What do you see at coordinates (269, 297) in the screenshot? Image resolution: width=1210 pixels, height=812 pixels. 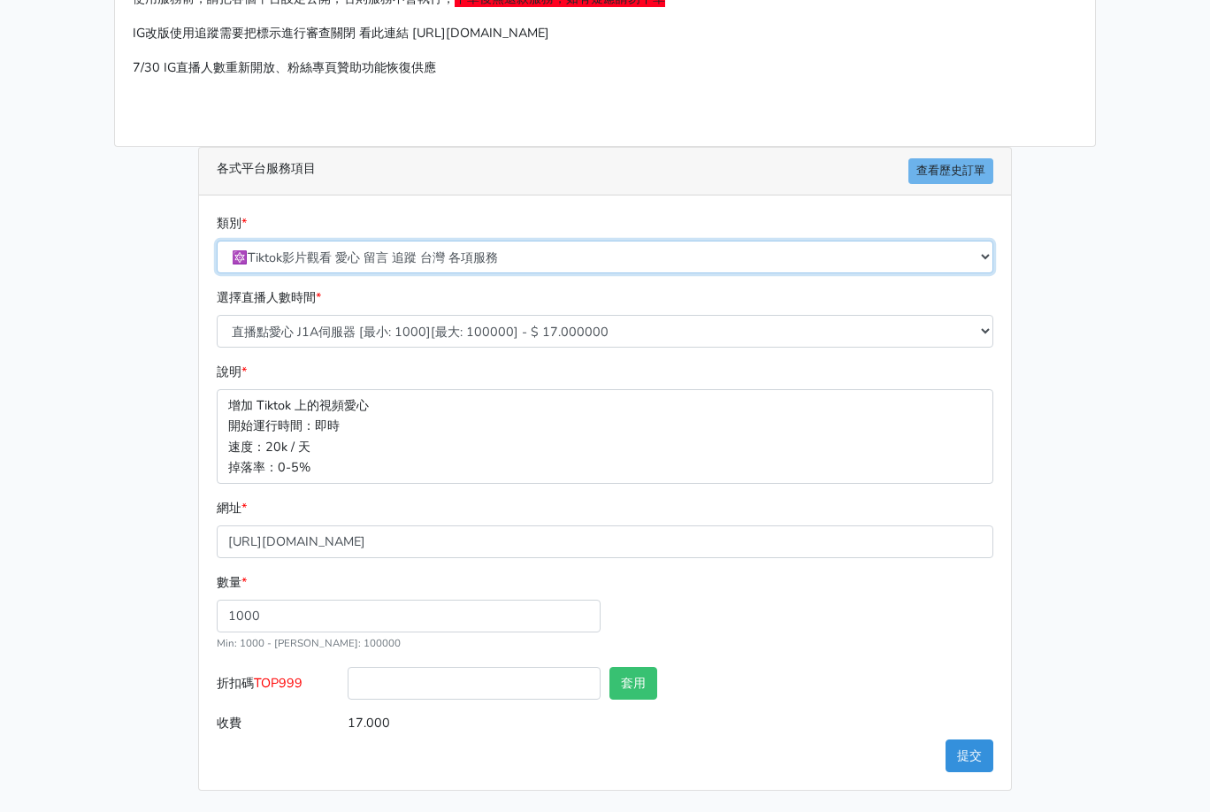 I see `label: 選擇直播人數時間` at bounding box center [269, 297].